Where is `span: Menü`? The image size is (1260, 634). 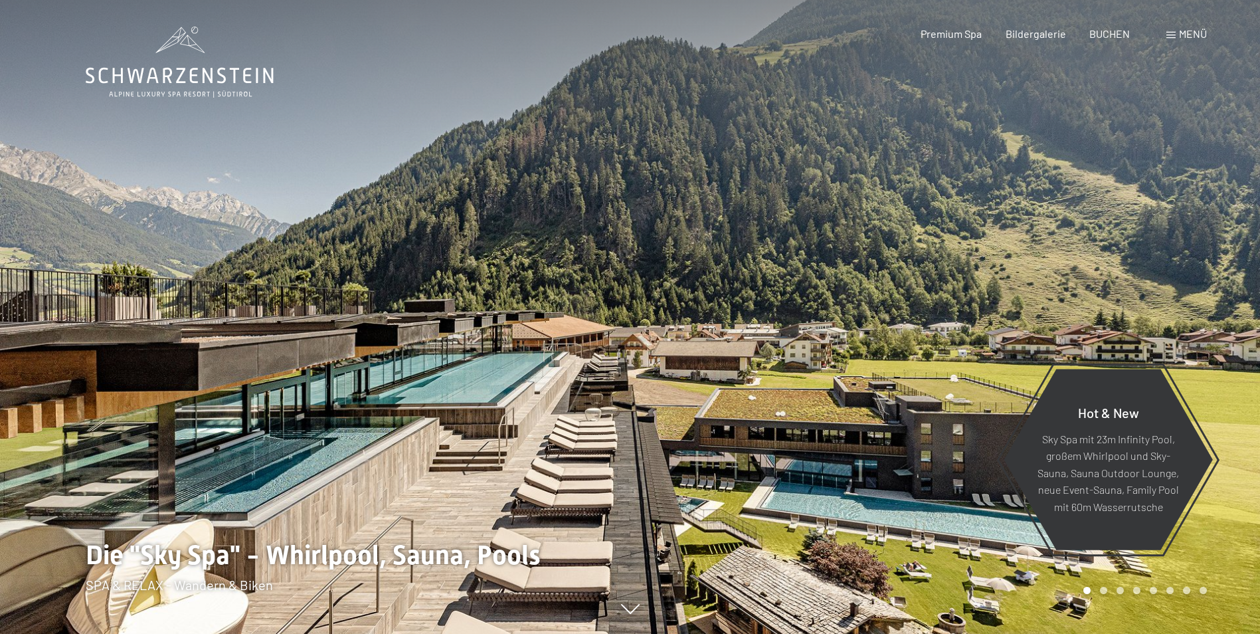
span: Menü is located at coordinates (1193, 33).